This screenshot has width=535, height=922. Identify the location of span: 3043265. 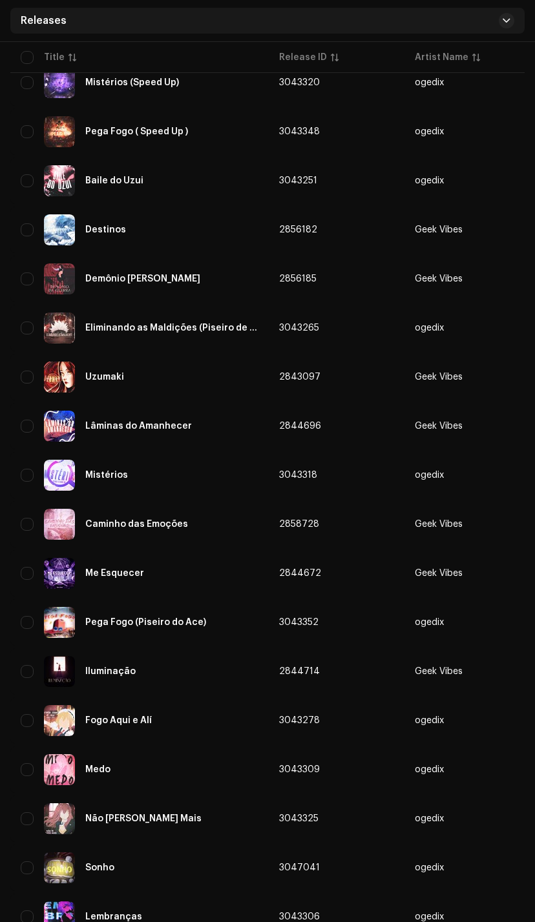
(299, 328).